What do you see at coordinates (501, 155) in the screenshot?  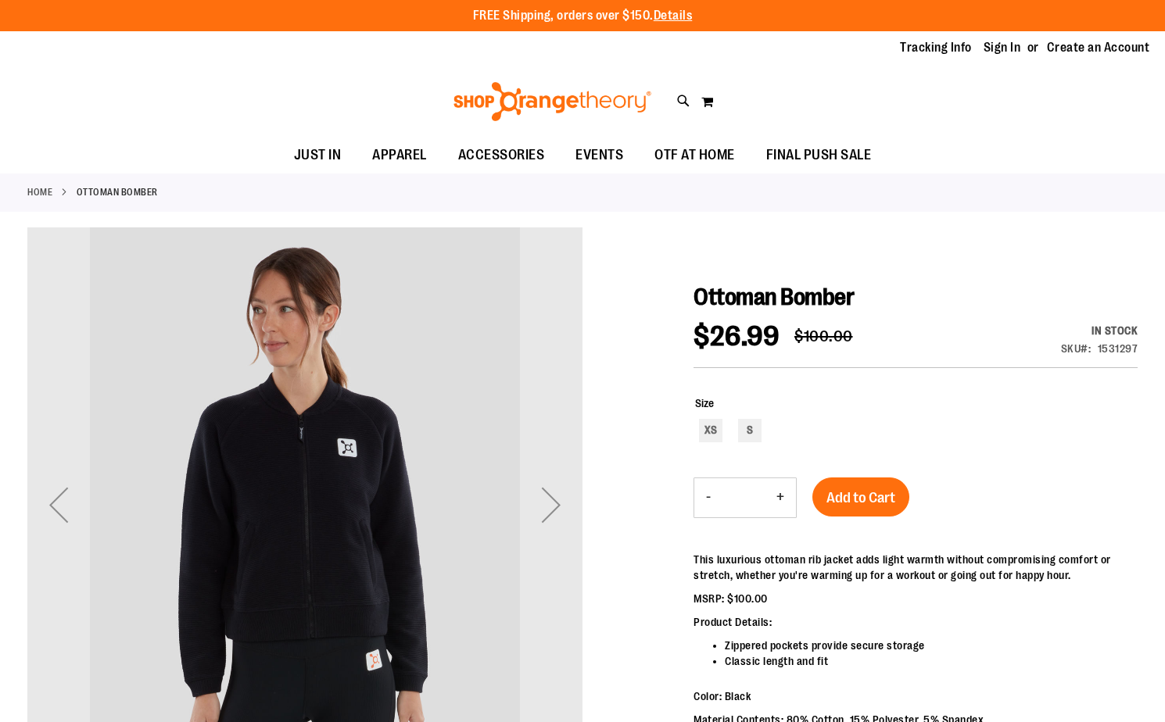 I see `span: ACCESSORIES` at bounding box center [501, 155].